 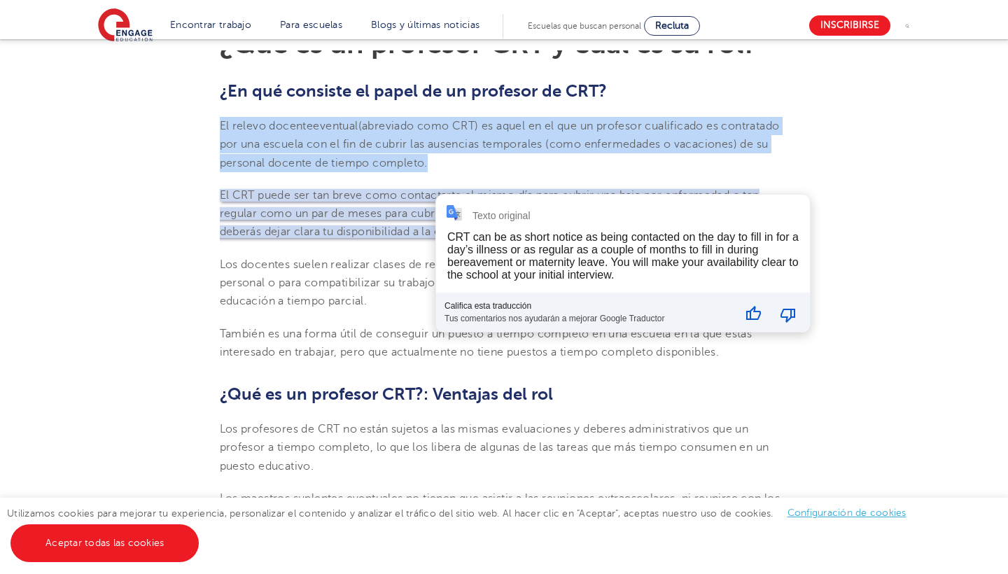 I want to click on div: CRT can be as short notice as being contacted on the day to fill in for a day’s illness or as reg..., so click(x=623, y=256).